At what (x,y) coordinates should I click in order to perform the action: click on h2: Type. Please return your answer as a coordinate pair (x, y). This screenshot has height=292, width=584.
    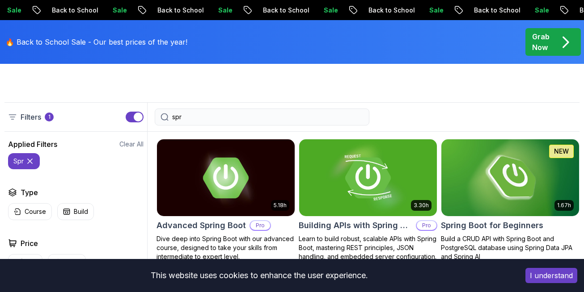
    Looking at the image, I should click on (29, 193).